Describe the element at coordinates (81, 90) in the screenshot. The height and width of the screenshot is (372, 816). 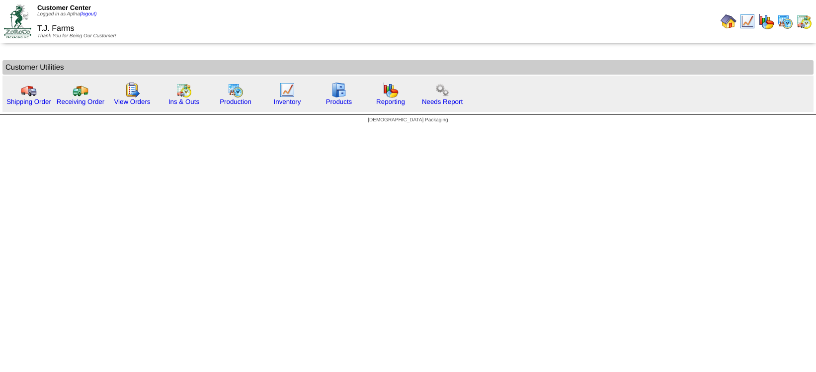
I see `img: truck2.gif` at that location.